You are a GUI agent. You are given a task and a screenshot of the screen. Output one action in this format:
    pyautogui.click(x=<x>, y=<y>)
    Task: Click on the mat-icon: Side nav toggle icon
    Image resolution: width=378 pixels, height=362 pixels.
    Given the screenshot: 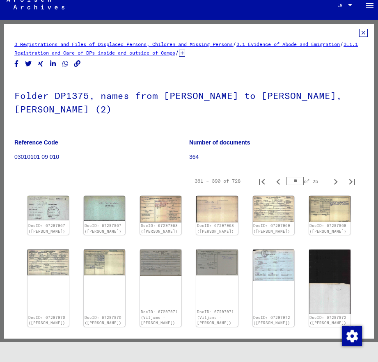 What is the action you would take?
    pyautogui.click(x=370, y=6)
    